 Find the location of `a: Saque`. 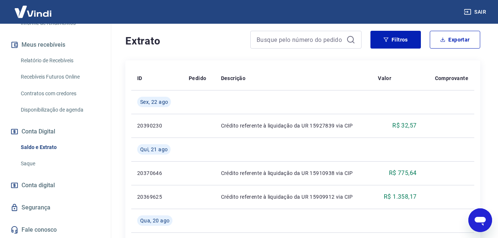

a: Saque is located at coordinates (60, 163).